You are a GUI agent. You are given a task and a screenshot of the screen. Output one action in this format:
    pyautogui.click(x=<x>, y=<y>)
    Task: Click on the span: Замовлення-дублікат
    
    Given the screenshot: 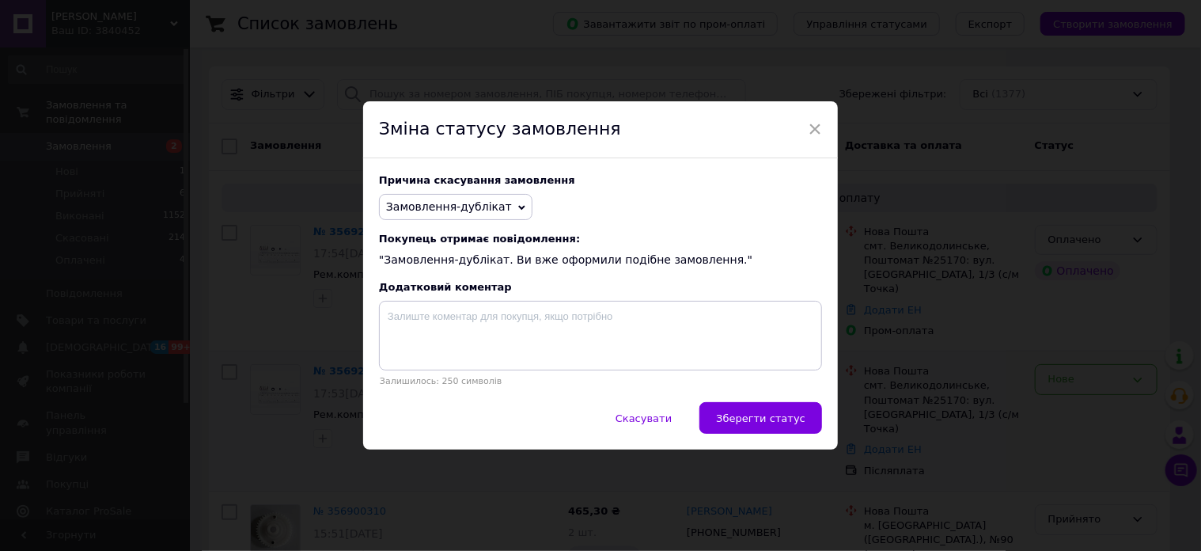 What is the action you would take?
    pyautogui.click(x=449, y=207)
    